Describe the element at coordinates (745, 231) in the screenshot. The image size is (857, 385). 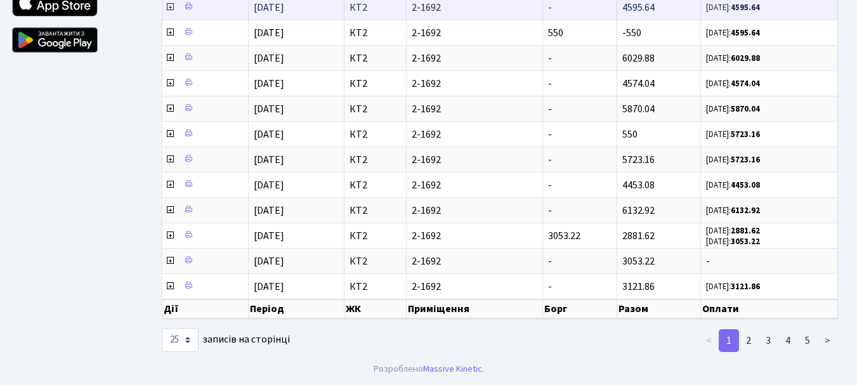
I see `b: 2881.62` at that location.